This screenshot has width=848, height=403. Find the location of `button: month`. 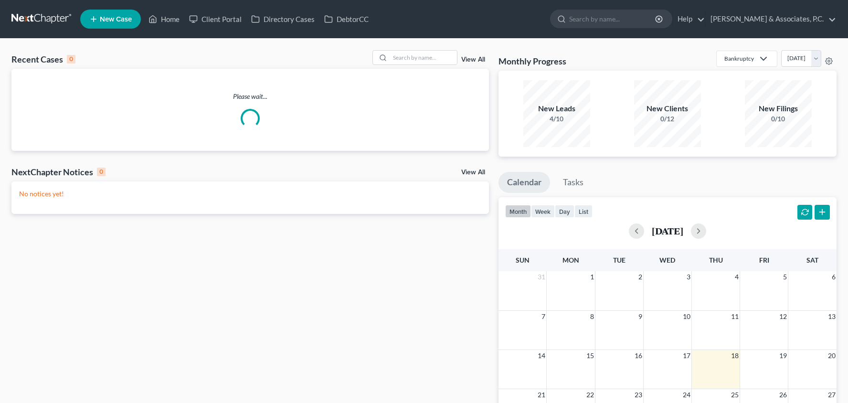

button: month is located at coordinates (518, 211).